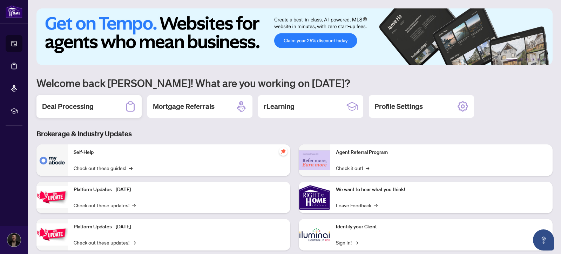 This screenshot has height=254, width=561. I want to click on img: Profile Icon, so click(14, 240).